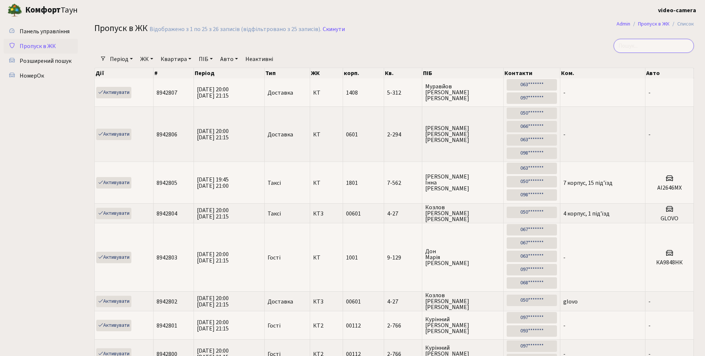 This screenshot has width=705, height=356. I want to click on span: 8942804, so click(167, 214).